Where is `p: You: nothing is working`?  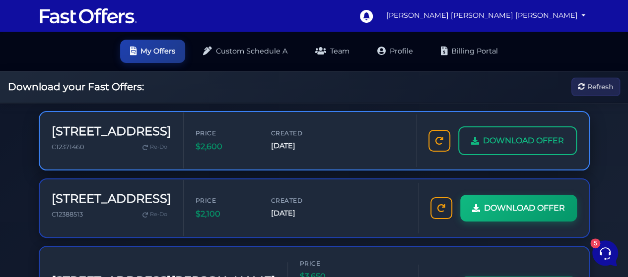
p: You: nothing is working is located at coordinates (97, 104).